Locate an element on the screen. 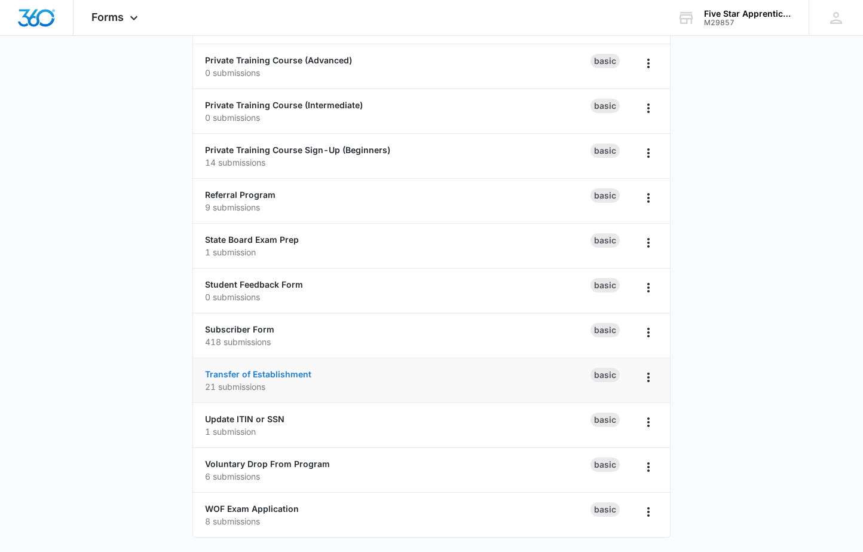  p: 8 submissions is located at coordinates (398, 521).